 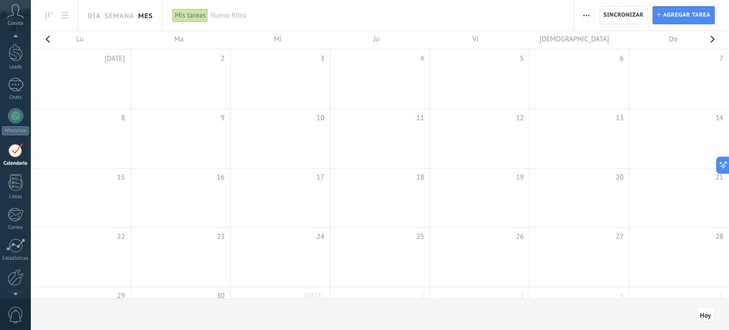 What do you see at coordinates (180, 234) in the screenshot?
I see `td: 23` at bounding box center [180, 234].